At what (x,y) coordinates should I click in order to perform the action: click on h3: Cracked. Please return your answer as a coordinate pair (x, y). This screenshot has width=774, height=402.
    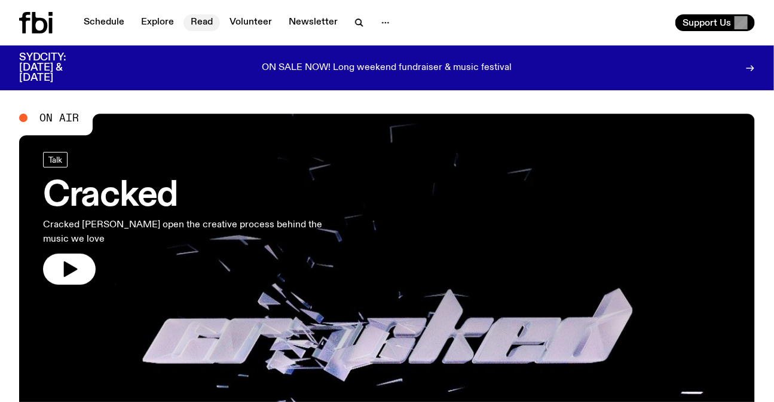
    Looking at the image, I should click on (196, 196).